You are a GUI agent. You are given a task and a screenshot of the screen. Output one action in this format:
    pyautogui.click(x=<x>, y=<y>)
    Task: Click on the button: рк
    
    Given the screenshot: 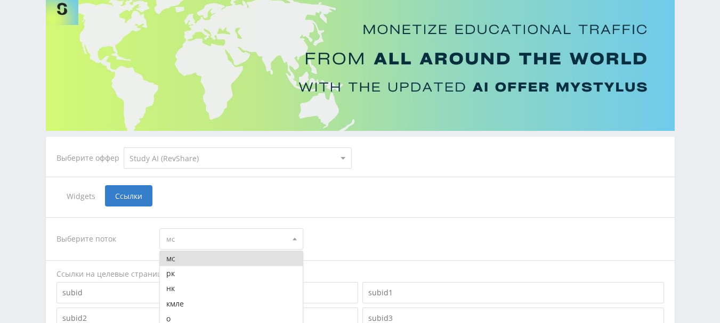 What is the action you would take?
    pyautogui.click(x=231, y=274)
    